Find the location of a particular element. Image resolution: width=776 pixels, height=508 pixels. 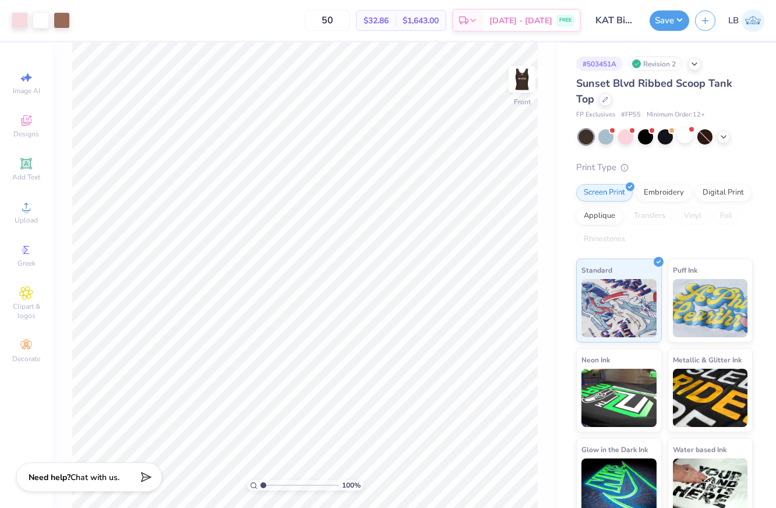

span: Designs is located at coordinates (26, 134).